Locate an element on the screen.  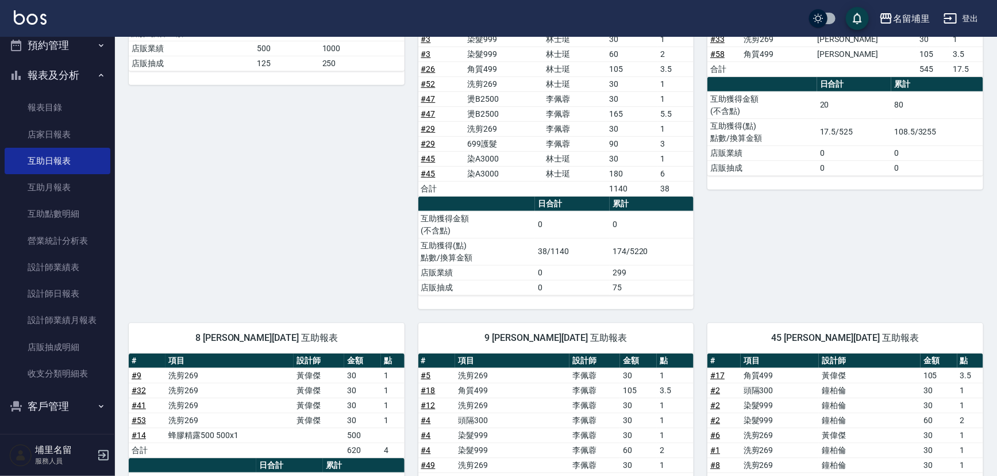
td: 燙B2500 is located at coordinates (503, 114).